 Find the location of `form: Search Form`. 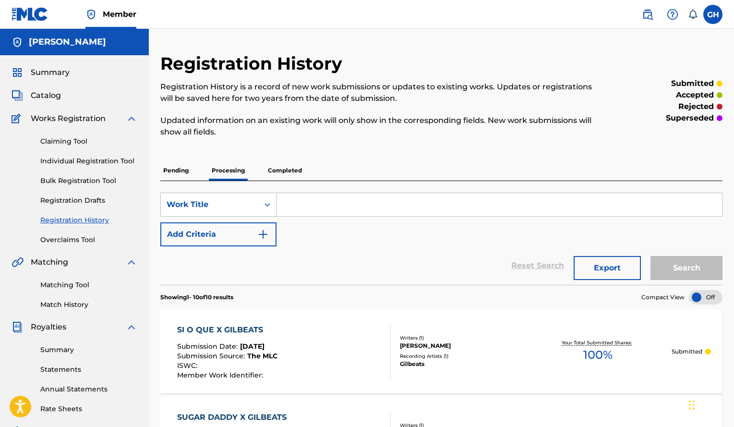

form: Search Form is located at coordinates (441, 239).